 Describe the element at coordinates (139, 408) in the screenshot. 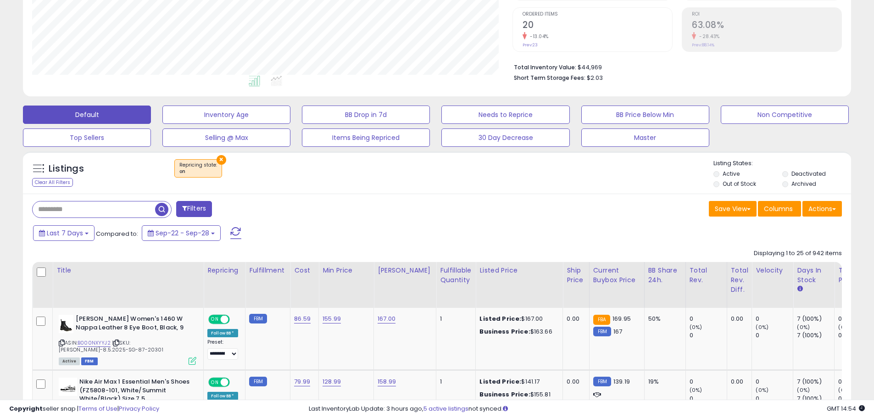

I see `a: Privacy Policy` at that location.